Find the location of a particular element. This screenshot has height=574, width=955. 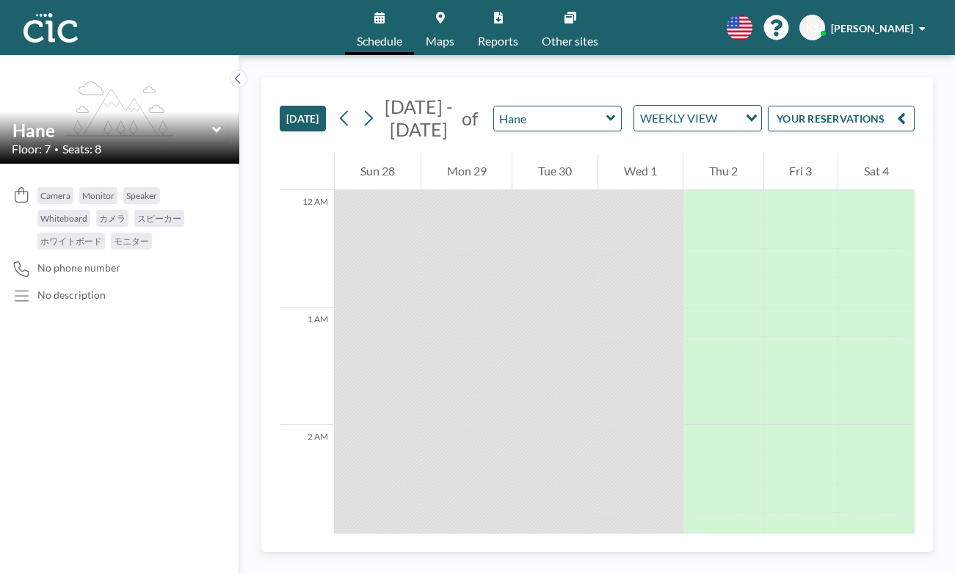

span: Floor: 7 is located at coordinates (31, 149).